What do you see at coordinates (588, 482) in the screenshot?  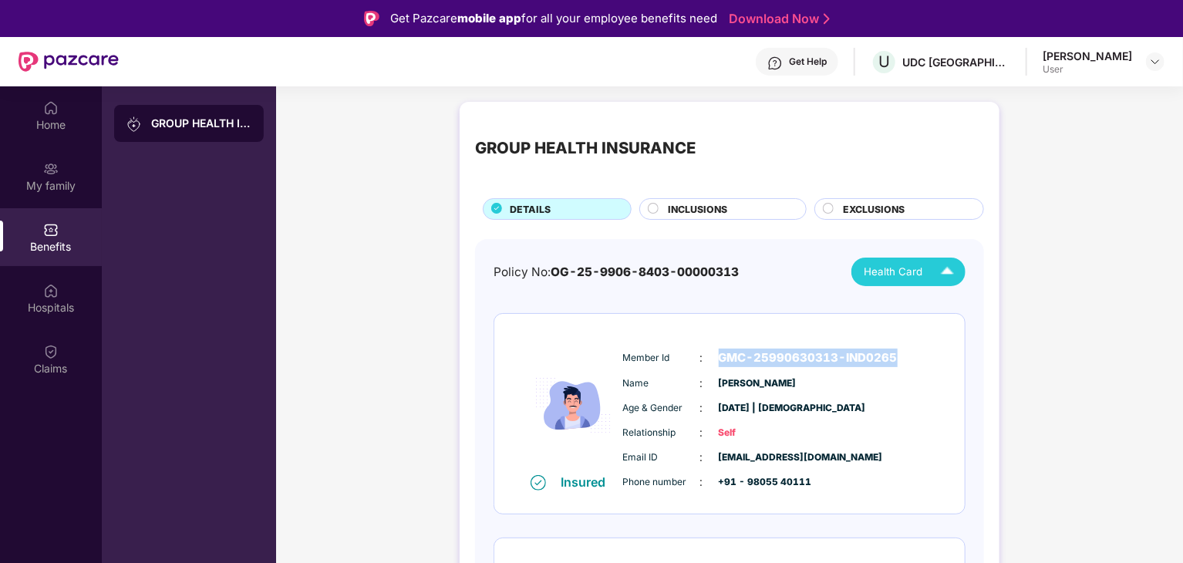 I see `div: Insured` at bounding box center [588, 482].